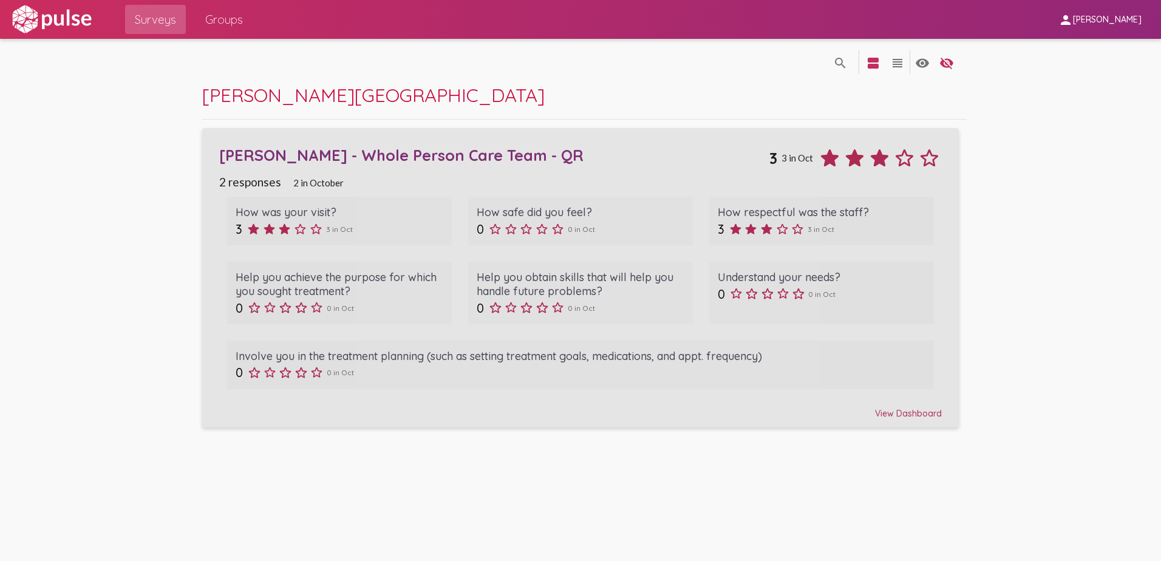  Describe the element at coordinates (580, 212) in the screenshot. I see `div: How safe did you feel?` at that location.